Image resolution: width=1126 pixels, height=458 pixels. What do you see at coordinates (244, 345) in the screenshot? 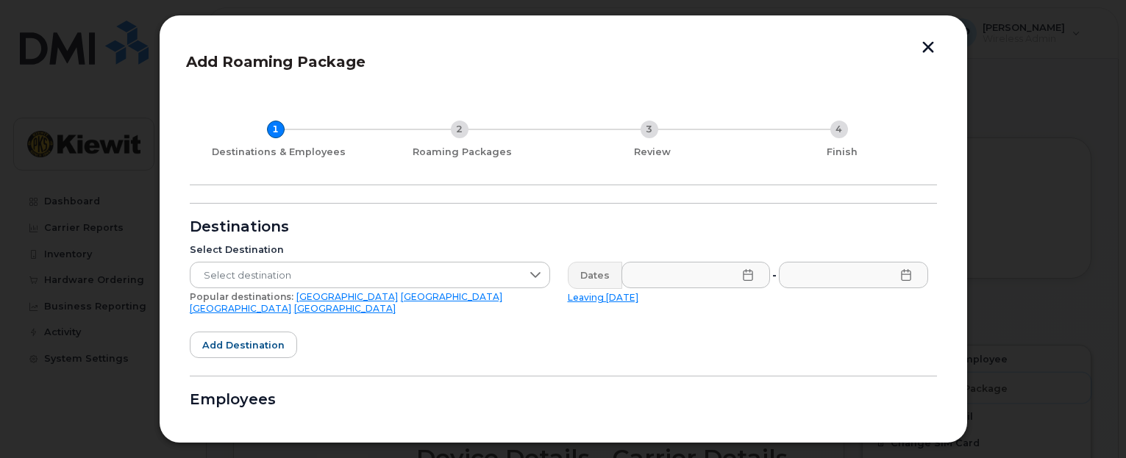
I see `span: Add destination` at bounding box center [244, 345].